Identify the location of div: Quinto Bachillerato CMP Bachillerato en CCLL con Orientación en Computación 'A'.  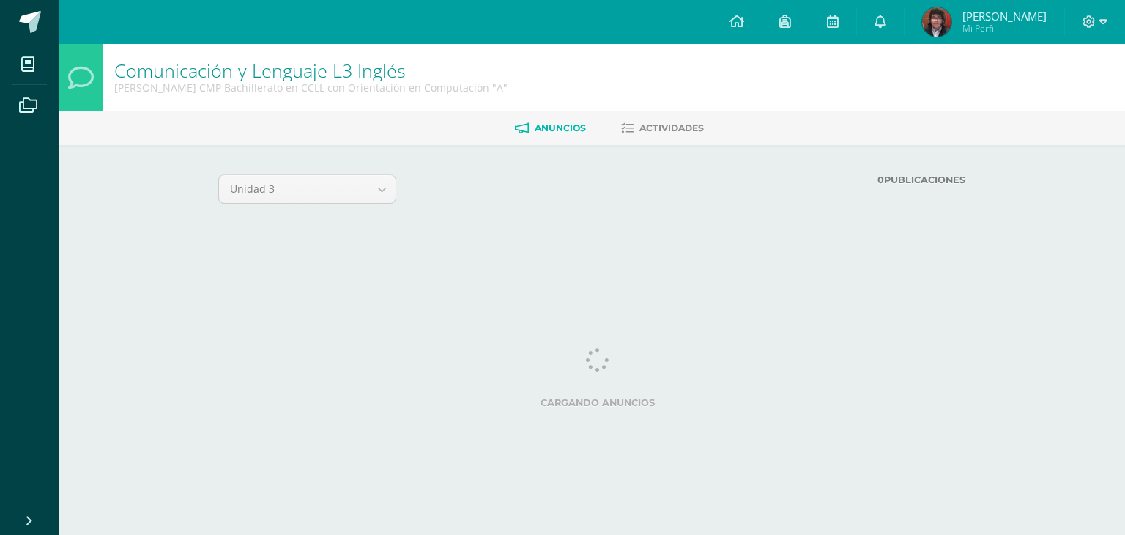
(310, 87).